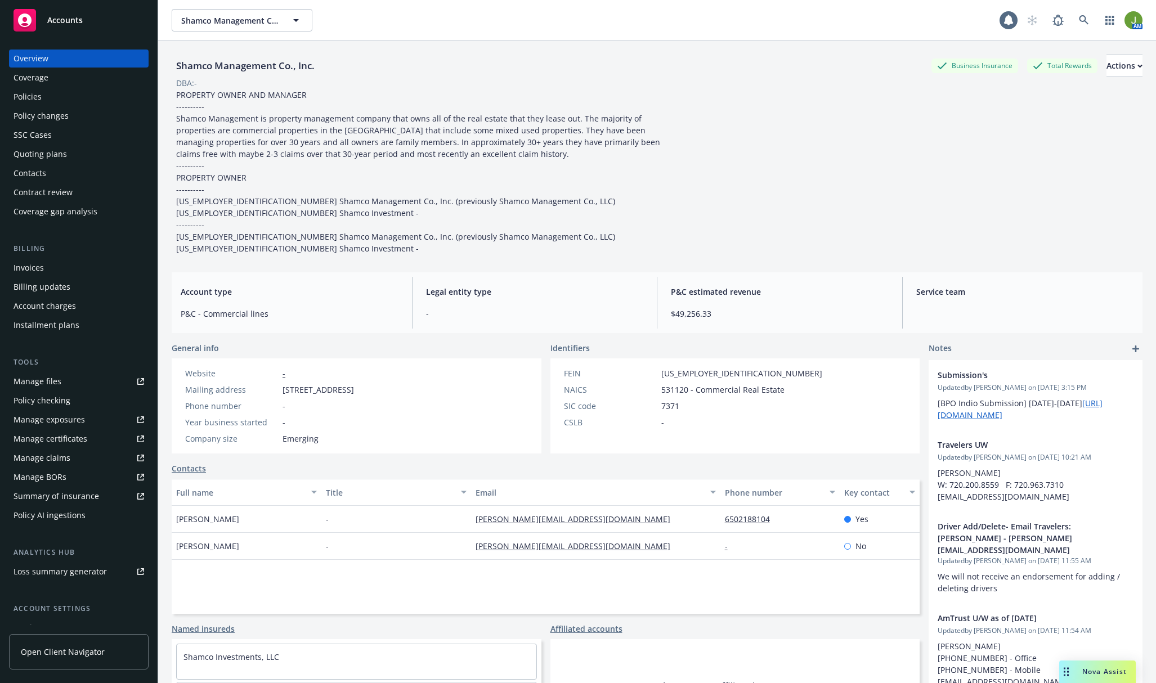 The width and height of the screenshot is (1156, 683). Describe the element at coordinates (245, 66) in the screenshot. I see `div: Shamco Management Co., Inc.` at that location.